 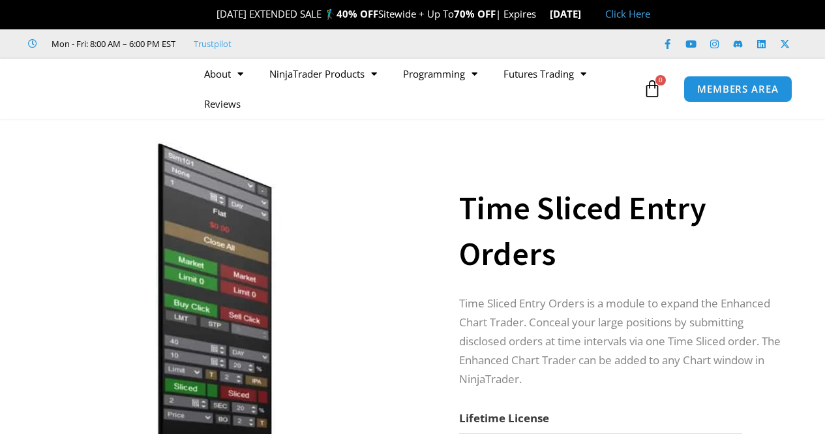 What do you see at coordinates (112, 44) in the screenshot?
I see `span: Mon - Fri: 8:00 AM – 6:00 PM EST` at bounding box center [112, 44].